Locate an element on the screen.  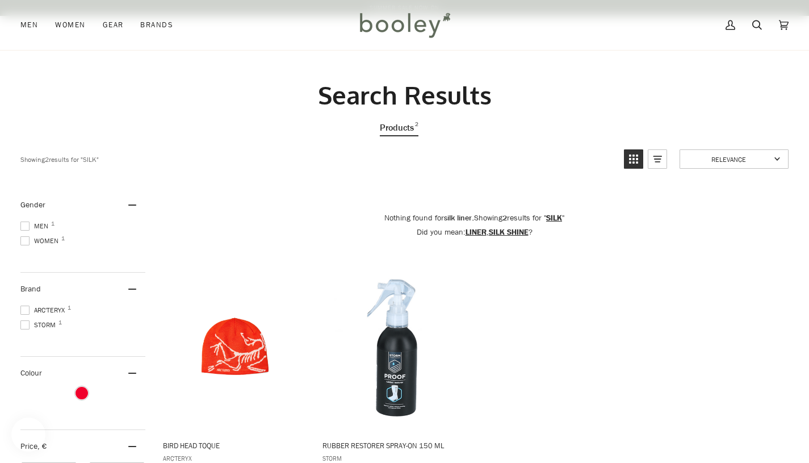
div: Showing results for " " is located at coordinates (318, 159).